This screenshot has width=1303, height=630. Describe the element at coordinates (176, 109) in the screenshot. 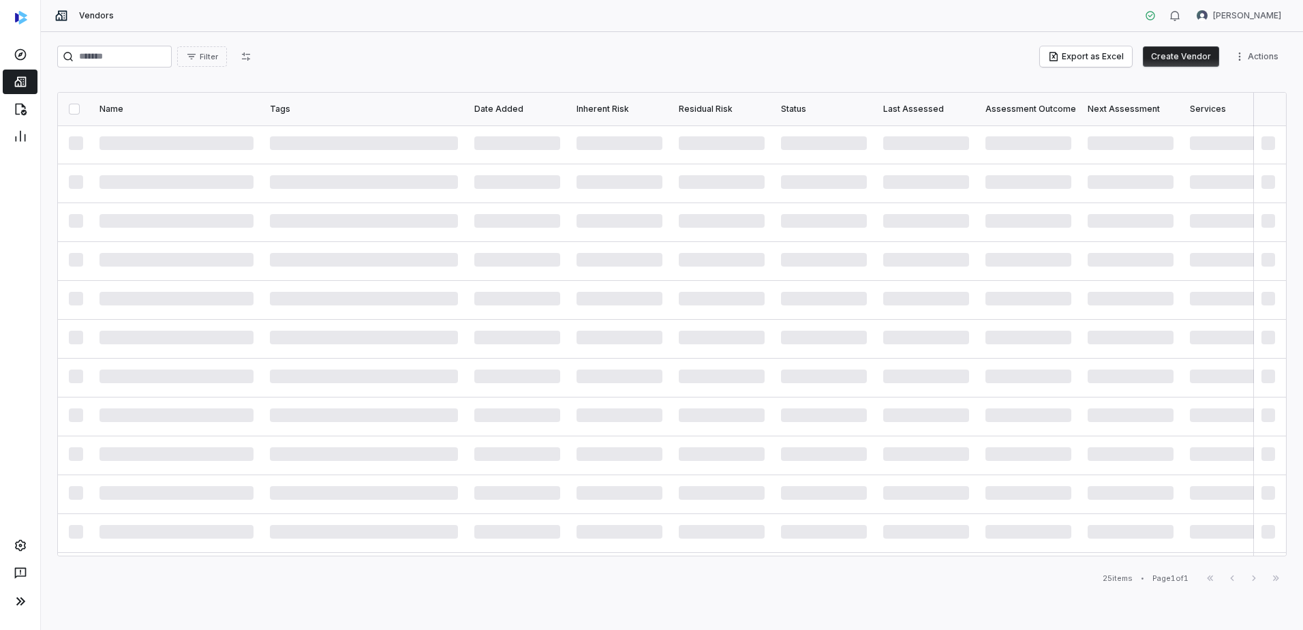

I see `div: Name` at that location.